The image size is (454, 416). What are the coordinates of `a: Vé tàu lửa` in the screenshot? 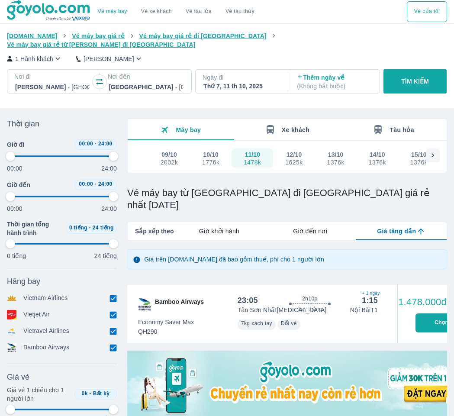 It's located at (199, 12).